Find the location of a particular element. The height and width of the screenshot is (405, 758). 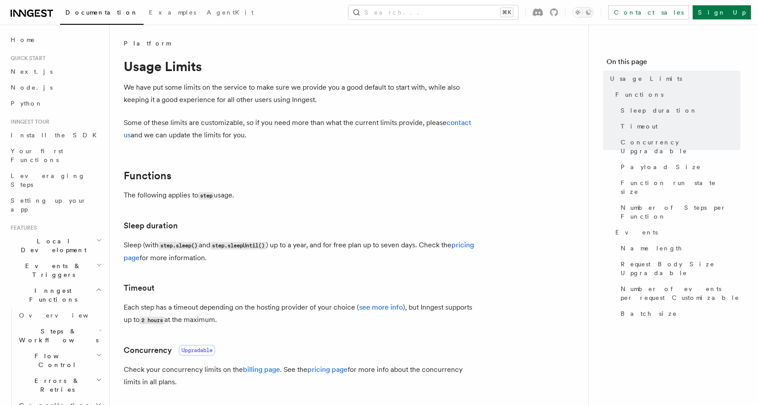

a: ConcurrencyUpgradable is located at coordinates (169, 350).